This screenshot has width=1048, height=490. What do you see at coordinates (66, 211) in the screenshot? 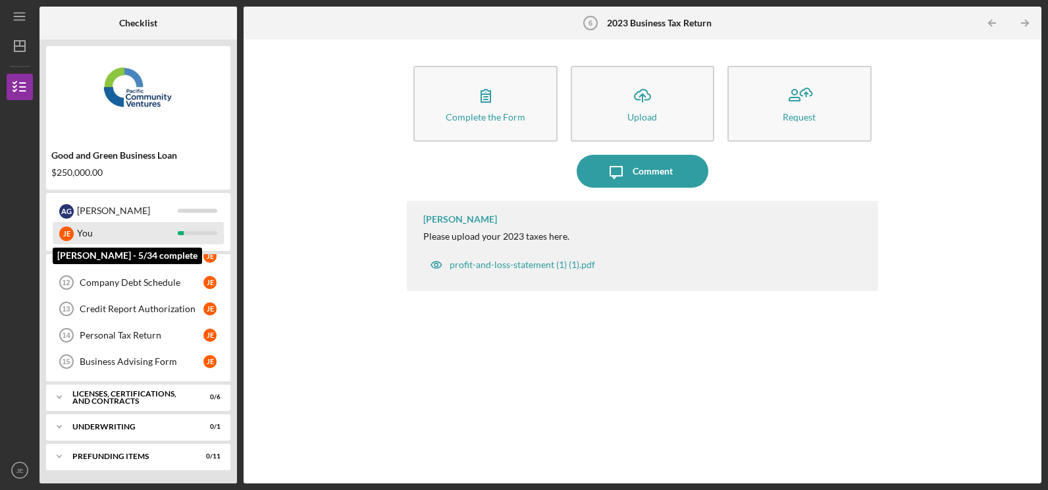
I see `div: A G` at bounding box center [66, 211].